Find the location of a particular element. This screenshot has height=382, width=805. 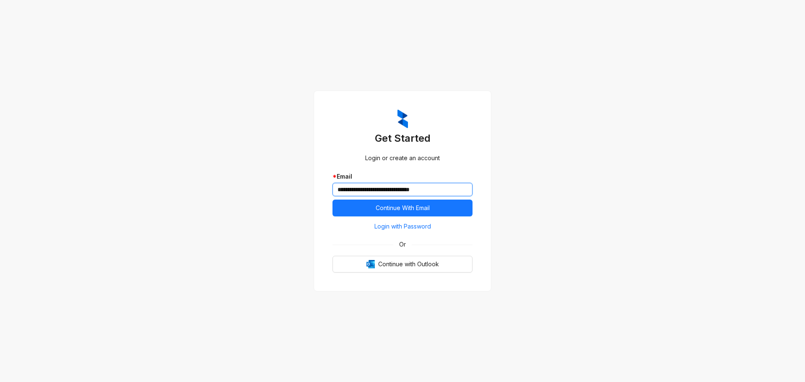

button: Login with Password is located at coordinates (403, 227).